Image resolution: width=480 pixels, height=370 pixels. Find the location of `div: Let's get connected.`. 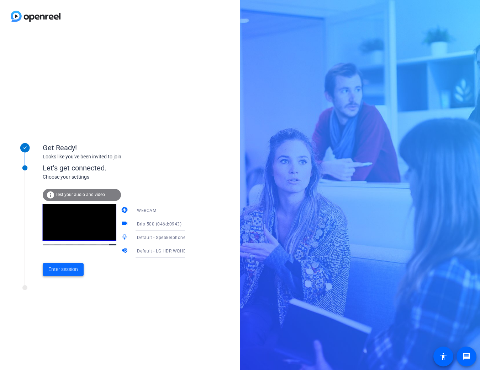

div: Let's get connected. is located at coordinates (121, 168).